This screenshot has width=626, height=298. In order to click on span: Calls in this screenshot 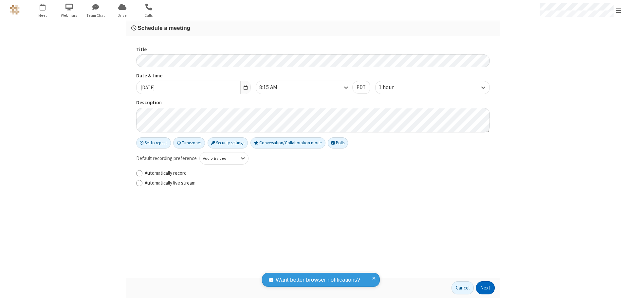, I will do `click(149, 15)`.